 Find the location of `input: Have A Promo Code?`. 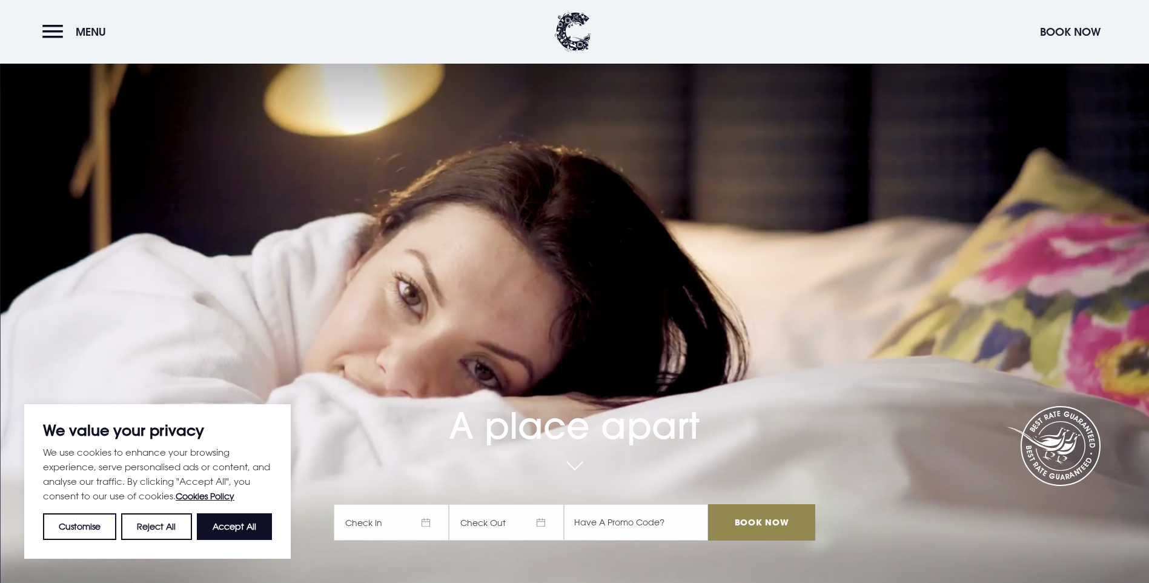

input: Have A Promo Code? is located at coordinates (636, 522).